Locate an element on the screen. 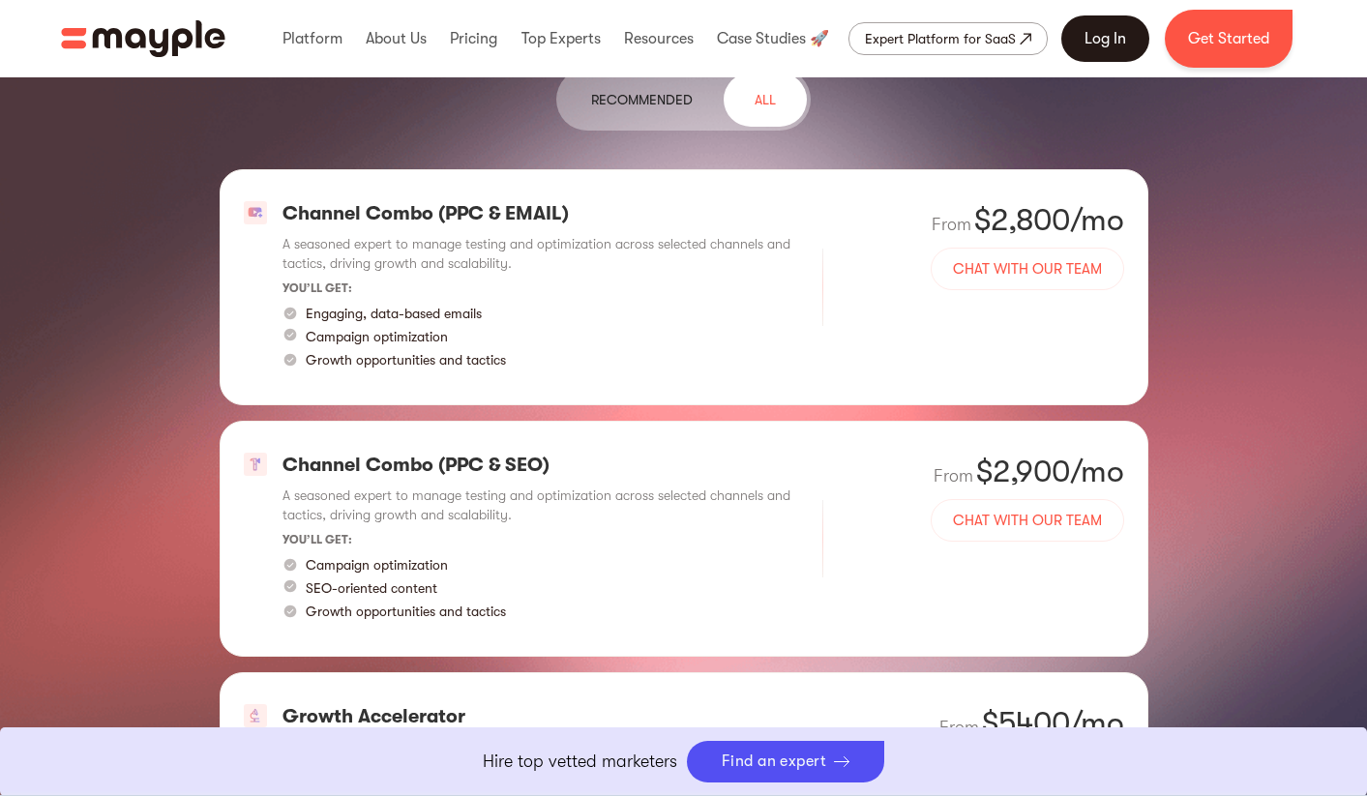 This screenshot has width=1367, height=796. div: Top Experts is located at coordinates (561, 39).